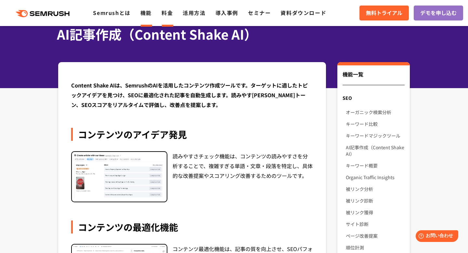 The width and height of the screenshot is (468, 253). I want to click on div: コンテンツの最適化機能, so click(192, 227).